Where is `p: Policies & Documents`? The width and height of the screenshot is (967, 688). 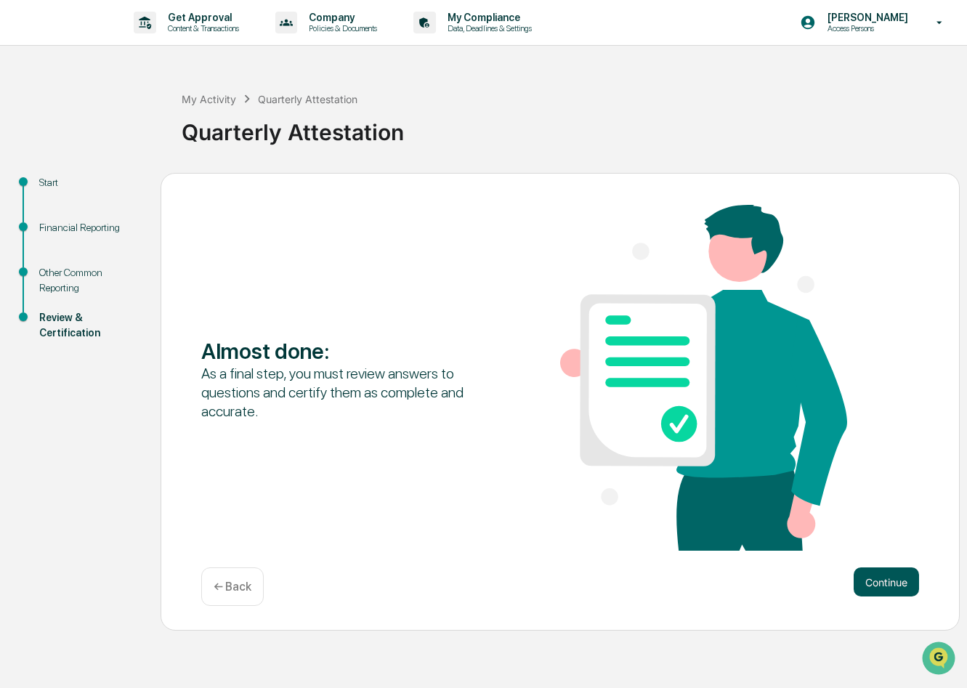 p: Policies & Documents is located at coordinates (341, 28).